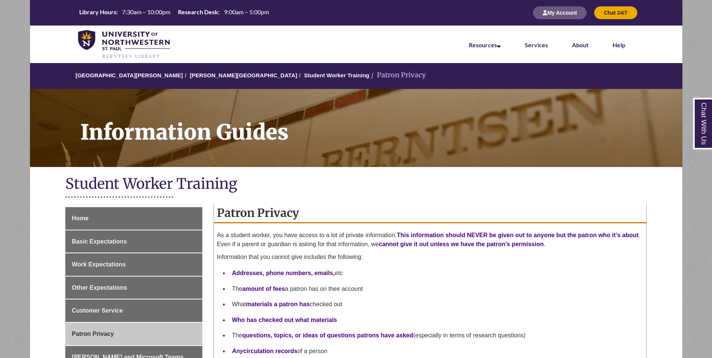 The image size is (712, 358). What do you see at coordinates (397, 75) in the screenshot?
I see `li: Patron Privacy` at bounding box center [397, 75].